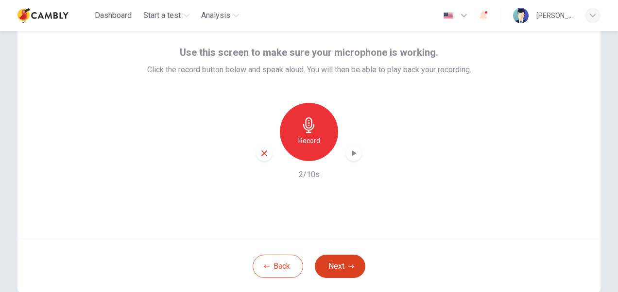 This screenshot has width=618, height=292. What do you see at coordinates (448, 16) in the screenshot?
I see `img: en` at bounding box center [448, 16].